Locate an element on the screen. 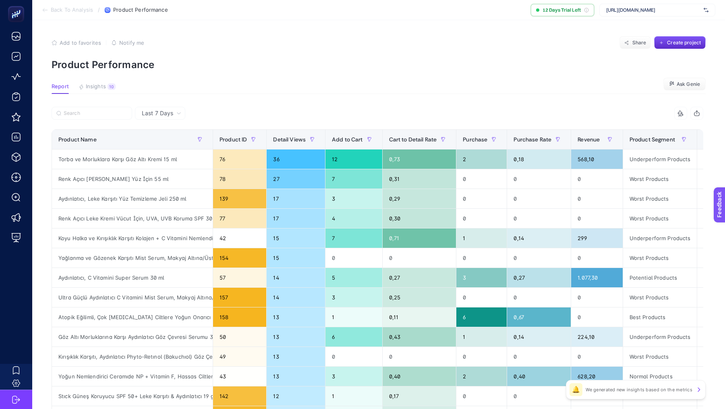 The height and width of the screenshot is (409, 725). div: Normal Products is located at coordinates (660, 376).